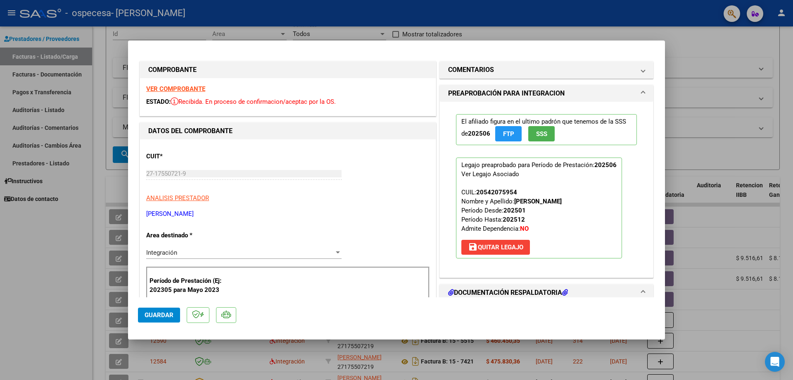 The width and height of the screenshot is (793, 380). Describe the element at coordinates (490, 174) in the screenshot. I see `div: Ver Legajo Asociado` at that location.